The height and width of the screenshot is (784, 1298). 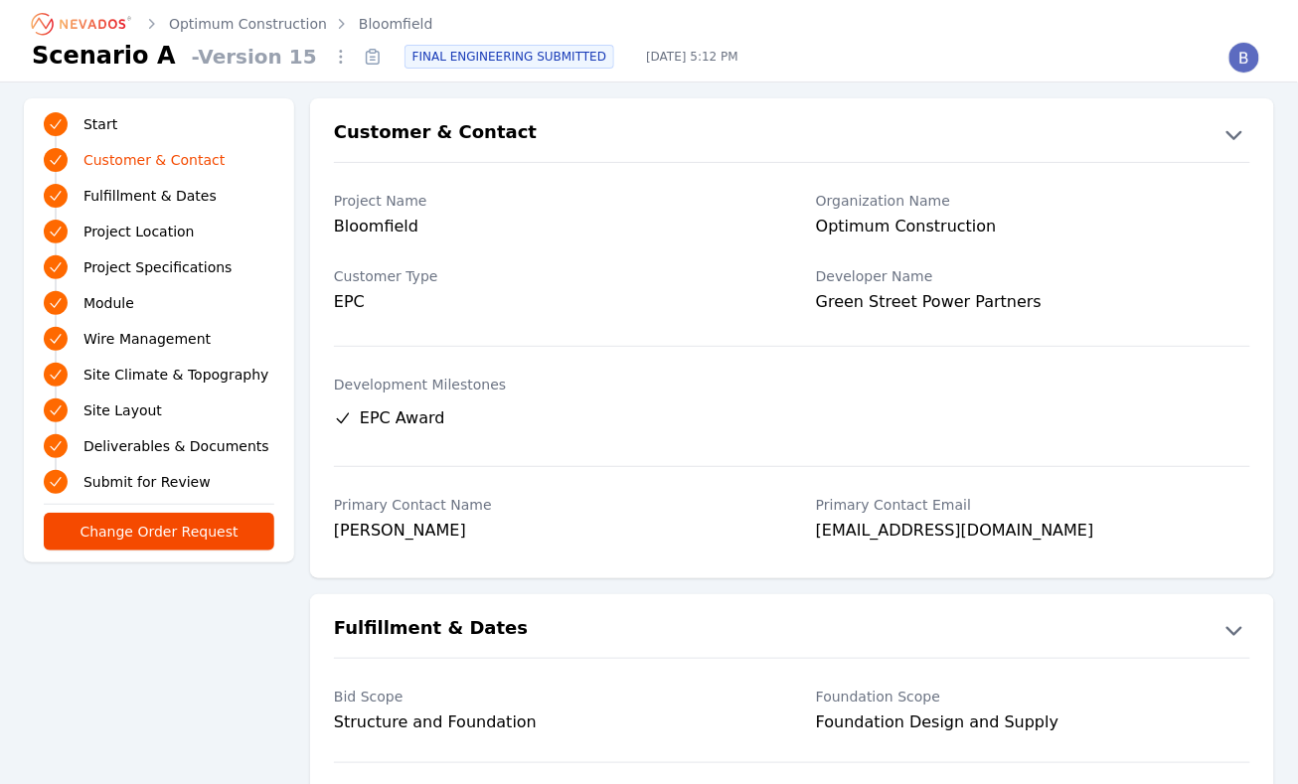 I want to click on div: Green Street Power Partners, so click(x=1033, y=304).